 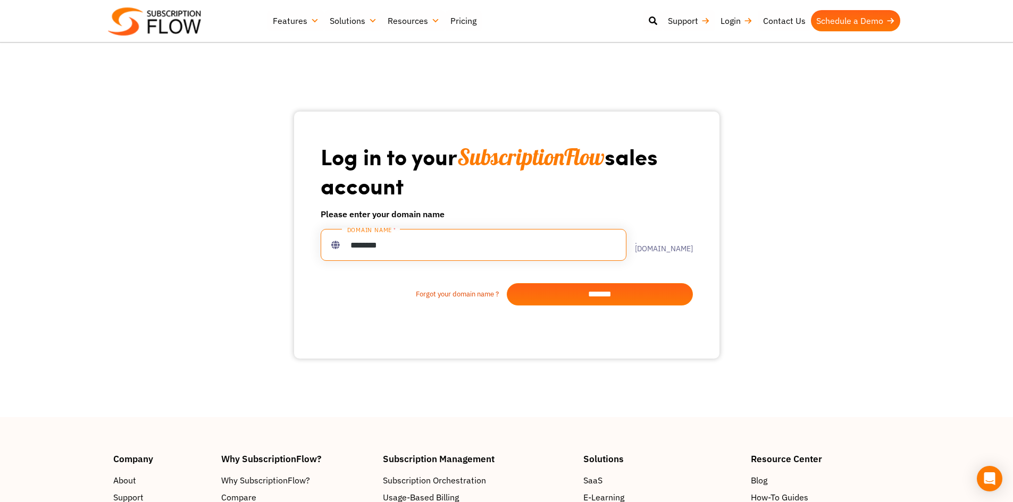 I want to click on h4: Solutions, so click(x=661, y=459).